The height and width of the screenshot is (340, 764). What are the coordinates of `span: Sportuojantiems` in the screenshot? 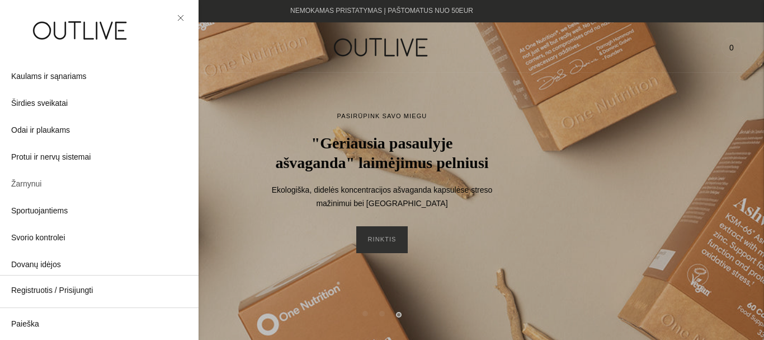 It's located at (39, 211).